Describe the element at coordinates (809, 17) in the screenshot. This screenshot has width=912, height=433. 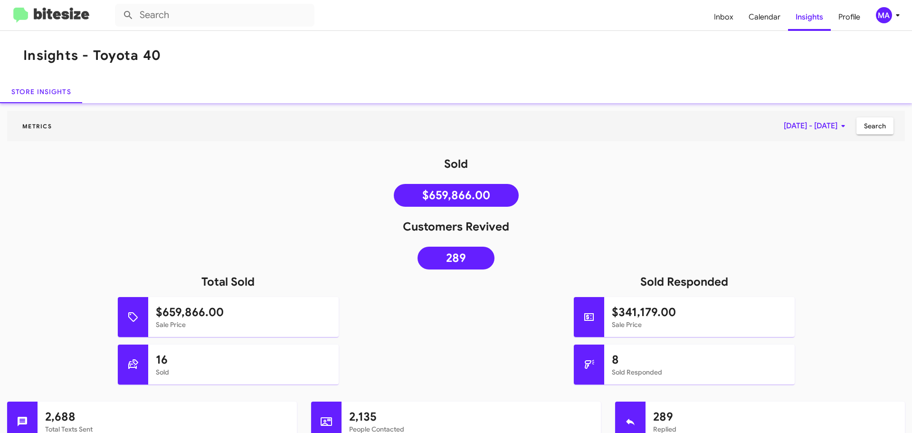
I see `span: Insights` at that location.